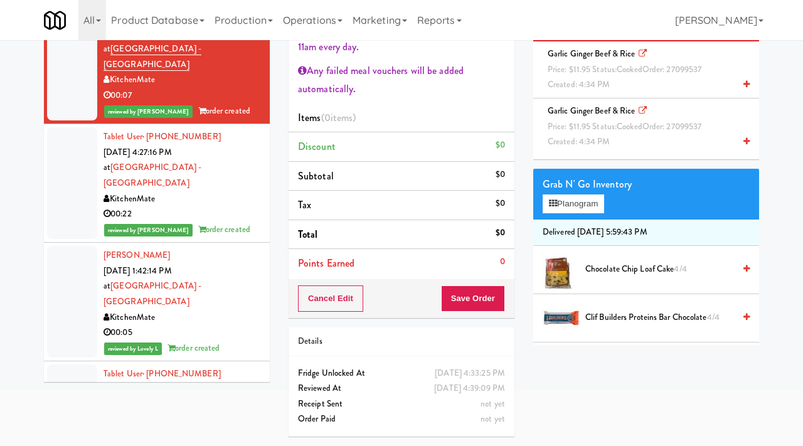  Describe the element at coordinates (331, 299) in the screenshot. I see `button: Cancel Edit` at that location.